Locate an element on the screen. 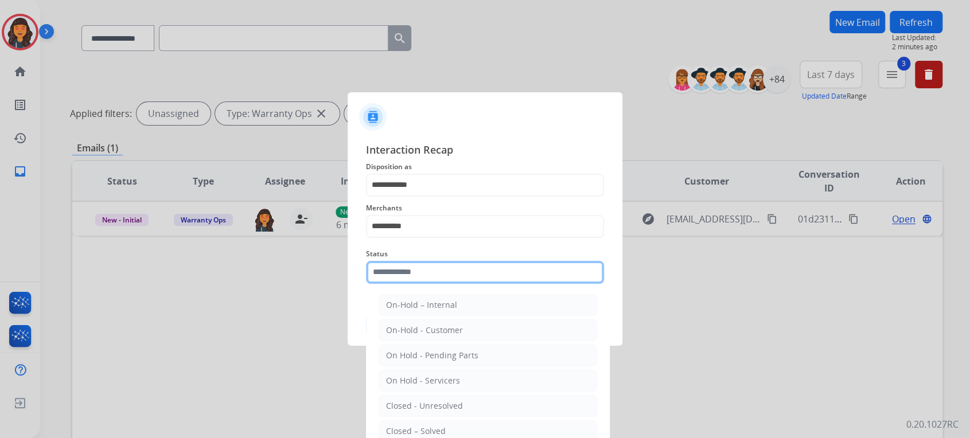  span: Status is located at coordinates (485, 254).